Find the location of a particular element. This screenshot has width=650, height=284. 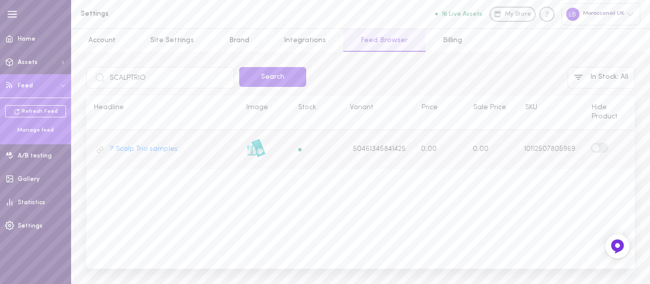

span: Gallery is located at coordinates (28, 179).